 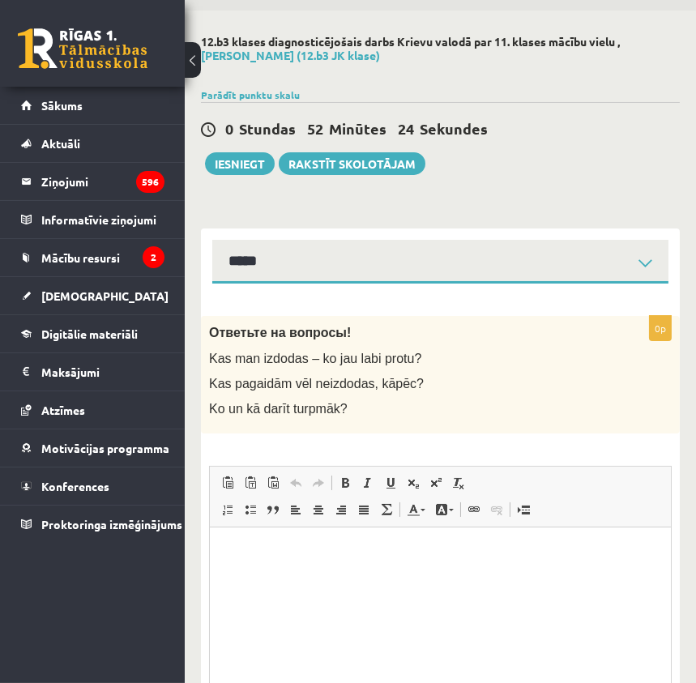 I want to click on a: Unlink, so click(x=496, y=509).